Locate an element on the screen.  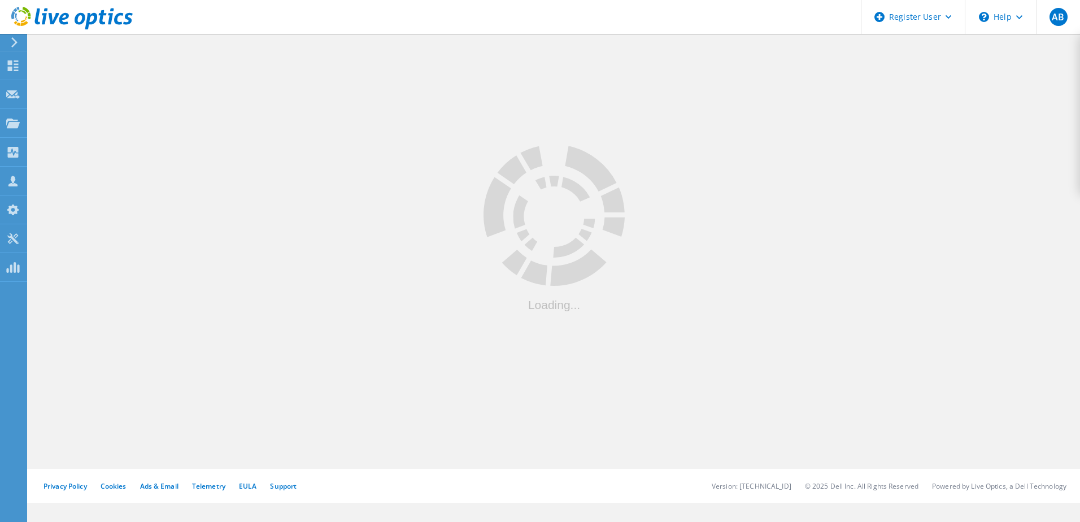
a: Privacy Policy is located at coordinates (65, 486).